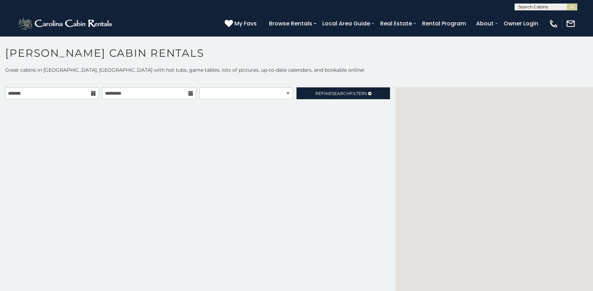 The image size is (593, 291). What do you see at coordinates (520, 23) in the screenshot?
I see `a: Owner Login` at bounding box center [520, 23].